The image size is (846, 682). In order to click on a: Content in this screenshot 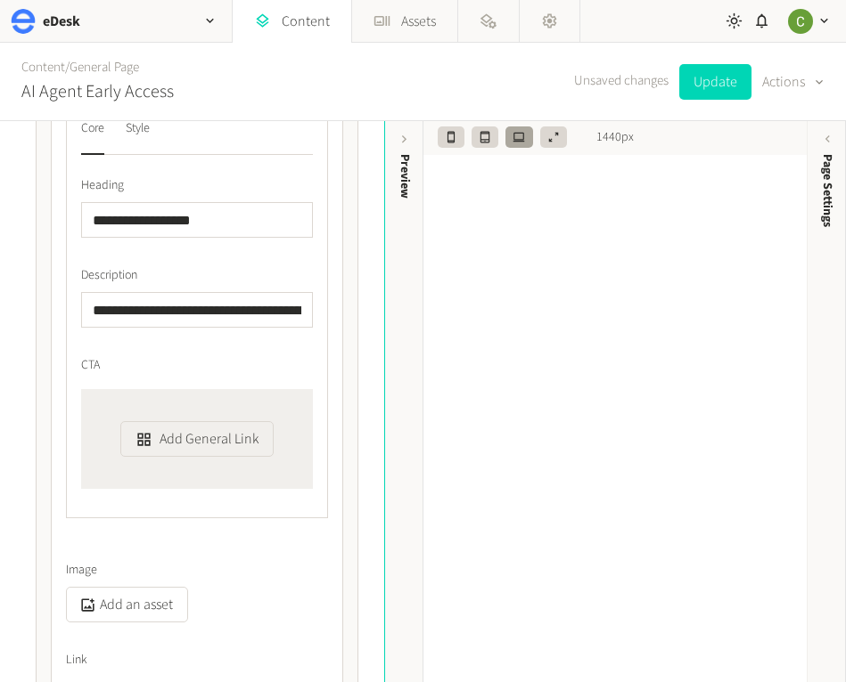, I will do `click(43, 67)`.